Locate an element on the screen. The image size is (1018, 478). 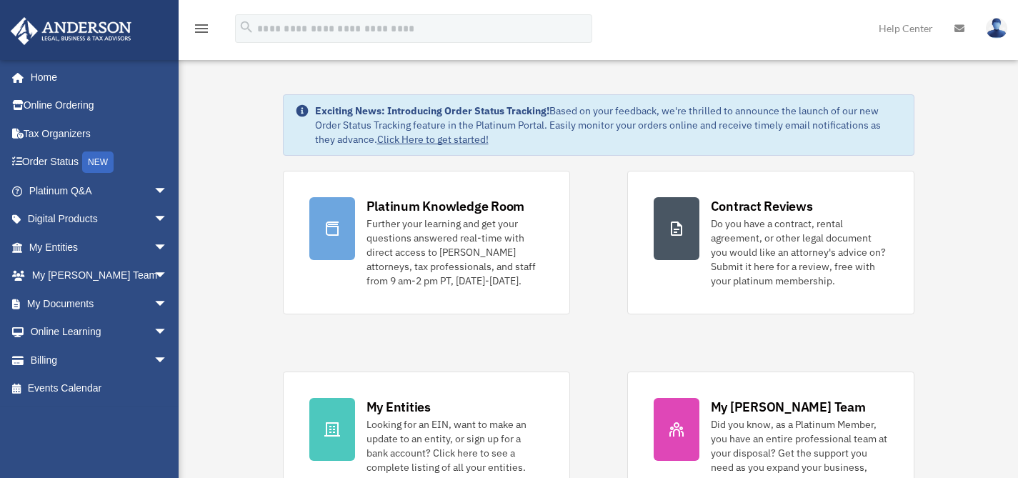
a: My Documentsarrow_drop_down is located at coordinates (99, 304).